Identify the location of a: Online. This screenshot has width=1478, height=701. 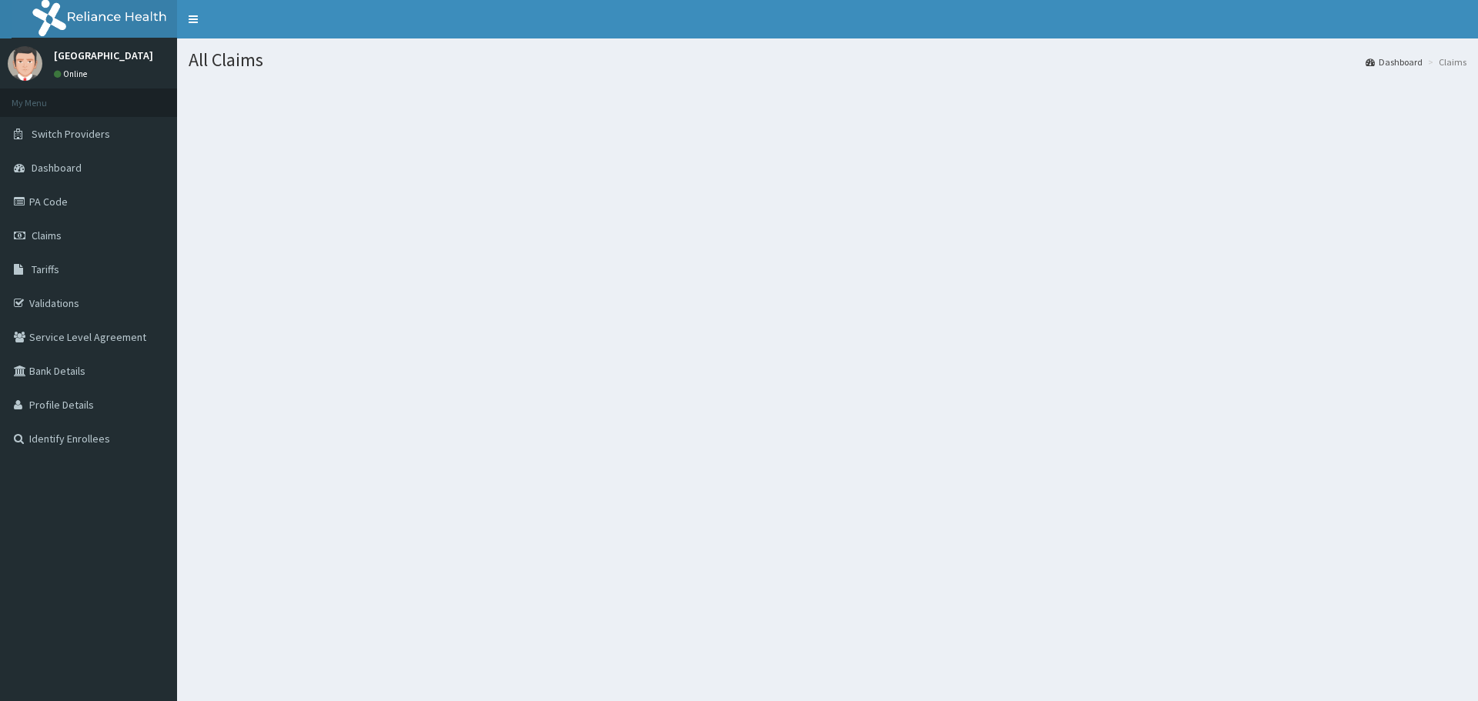
(72, 74).